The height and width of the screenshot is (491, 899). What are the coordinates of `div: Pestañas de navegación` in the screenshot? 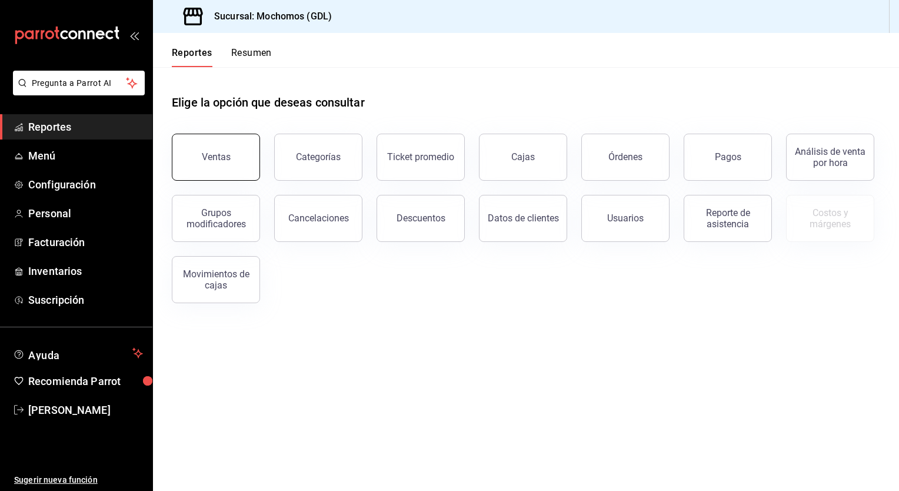 It's located at (222, 57).